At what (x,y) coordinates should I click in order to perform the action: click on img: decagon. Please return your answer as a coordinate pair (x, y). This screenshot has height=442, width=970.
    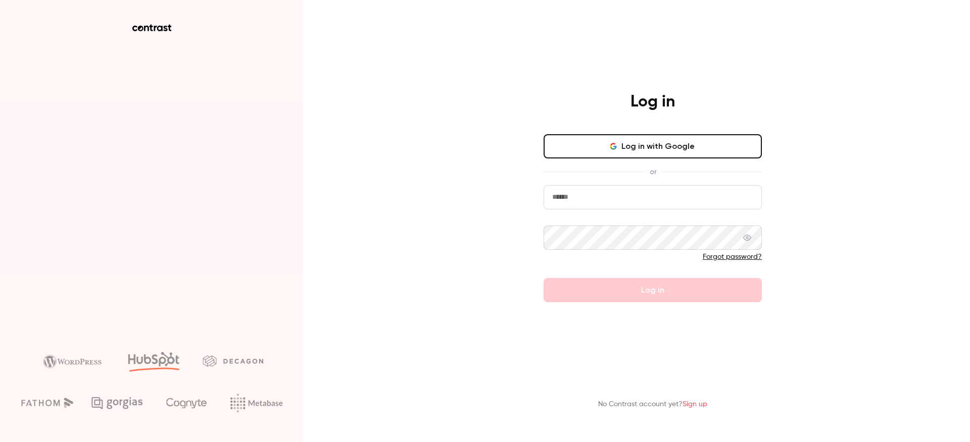
    Looking at the image, I should click on (233, 361).